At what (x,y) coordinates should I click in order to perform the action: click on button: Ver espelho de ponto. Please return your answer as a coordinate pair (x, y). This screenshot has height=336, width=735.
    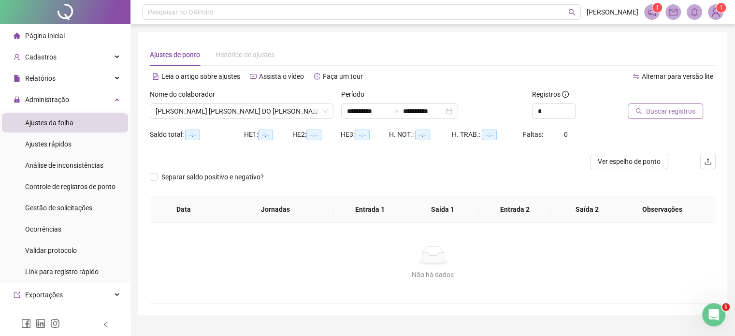
    Looking at the image, I should click on (629, 161).